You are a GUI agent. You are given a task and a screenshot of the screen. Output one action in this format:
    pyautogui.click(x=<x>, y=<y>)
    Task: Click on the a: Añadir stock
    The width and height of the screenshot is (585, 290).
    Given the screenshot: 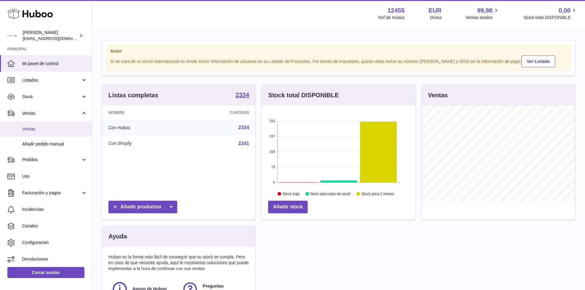 What is the action you would take?
    pyautogui.click(x=288, y=207)
    